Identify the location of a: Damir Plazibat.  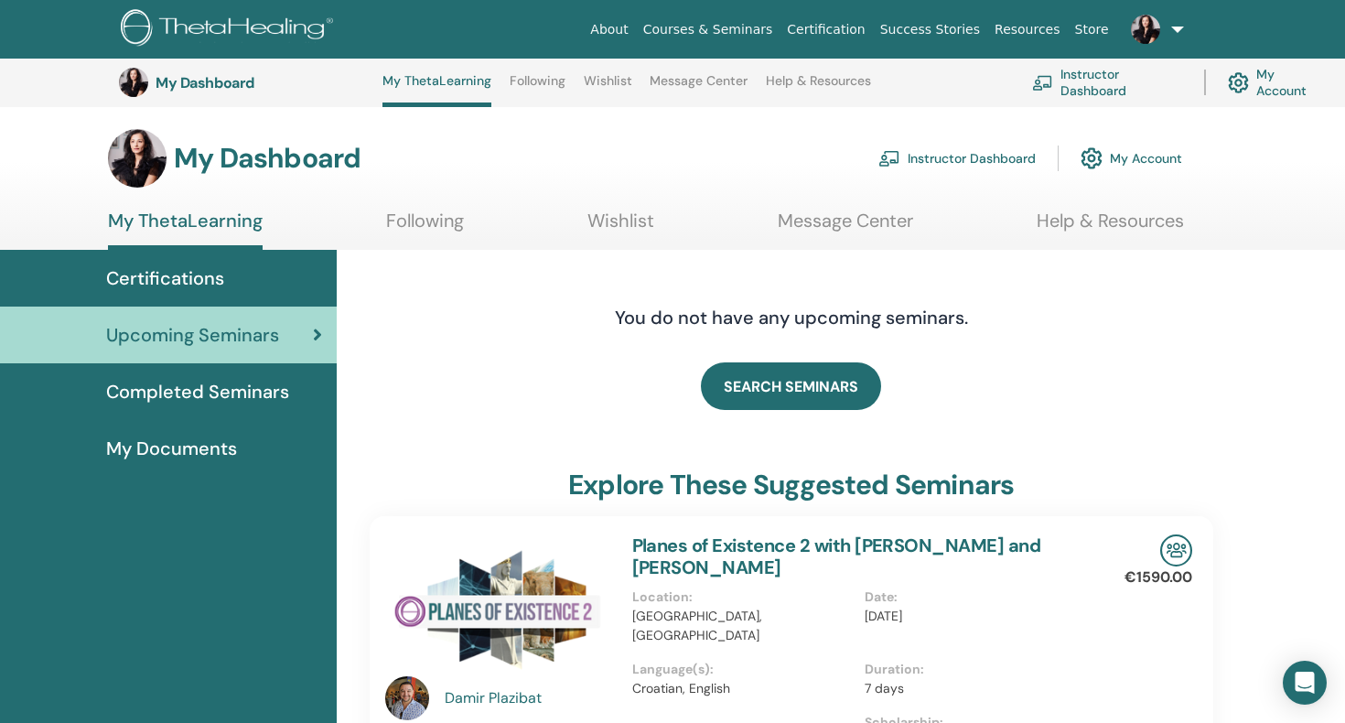
(529, 698).